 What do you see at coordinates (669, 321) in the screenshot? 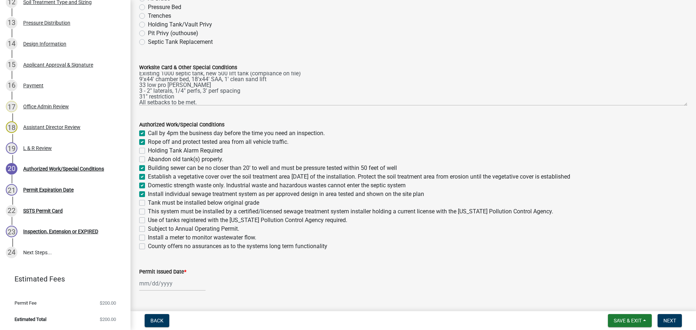
I see `span: Next` at bounding box center [669, 321].